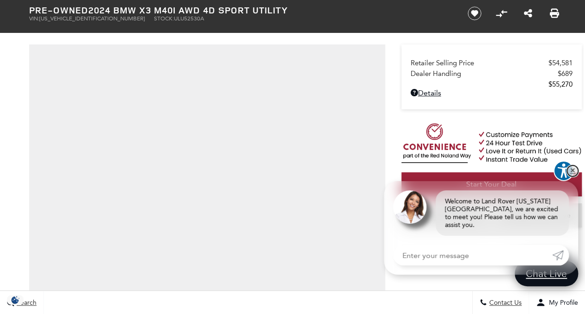 The image size is (585, 314). What do you see at coordinates (564, 172) in the screenshot?
I see `aside: Accessibility Help Desk` at bounding box center [564, 172].